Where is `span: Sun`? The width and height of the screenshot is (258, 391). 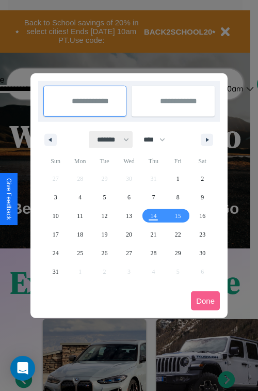
span: Sun is located at coordinates (55, 161).